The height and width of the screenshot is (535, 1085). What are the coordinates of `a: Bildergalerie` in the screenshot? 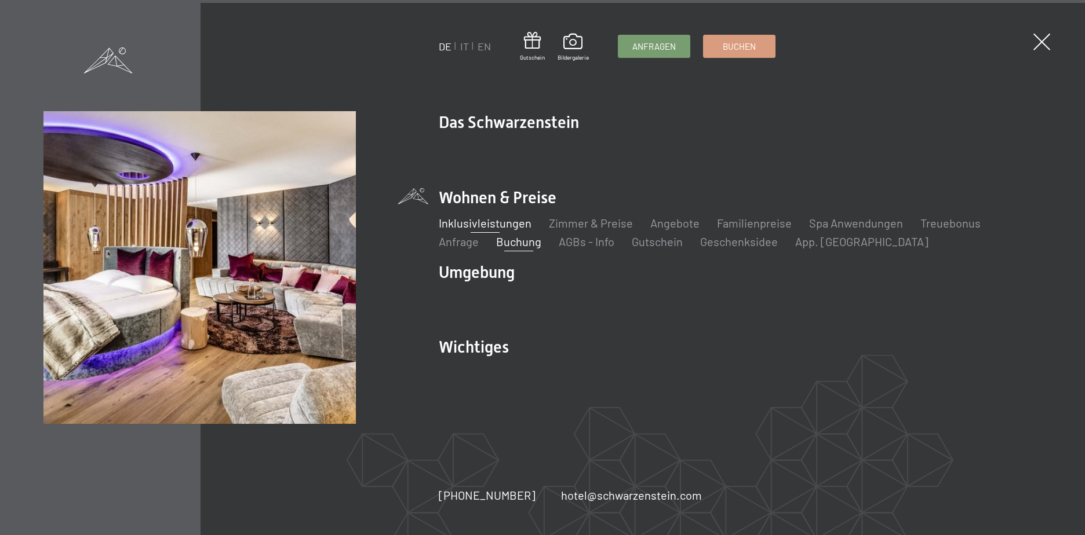 It's located at (573, 48).